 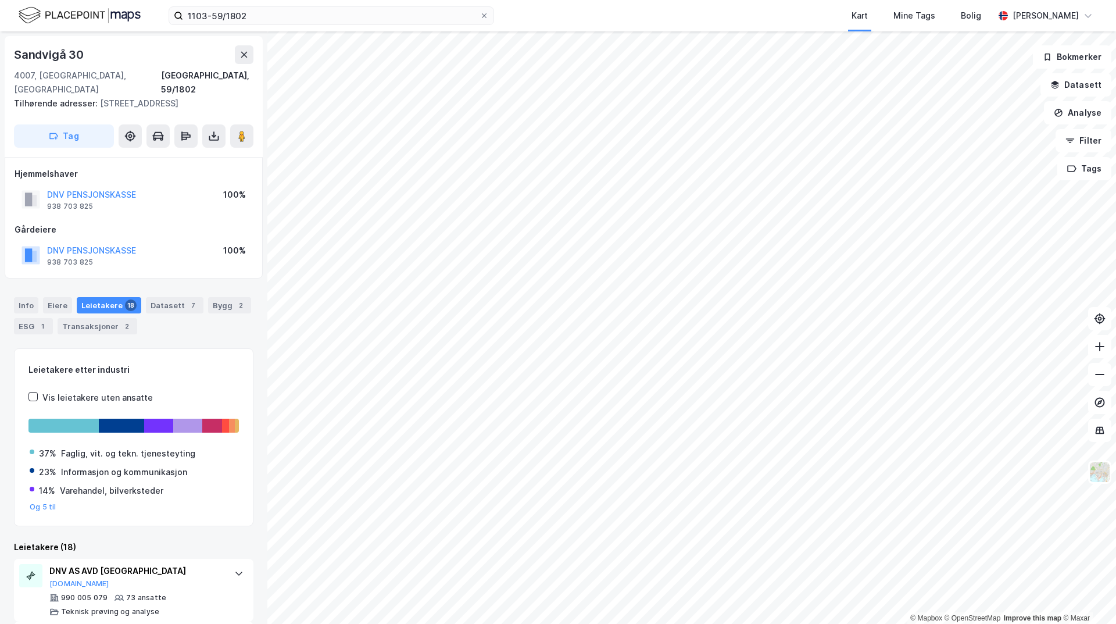 What do you see at coordinates (48, 472) in the screenshot?
I see `div: 23%` at bounding box center [48, 472].